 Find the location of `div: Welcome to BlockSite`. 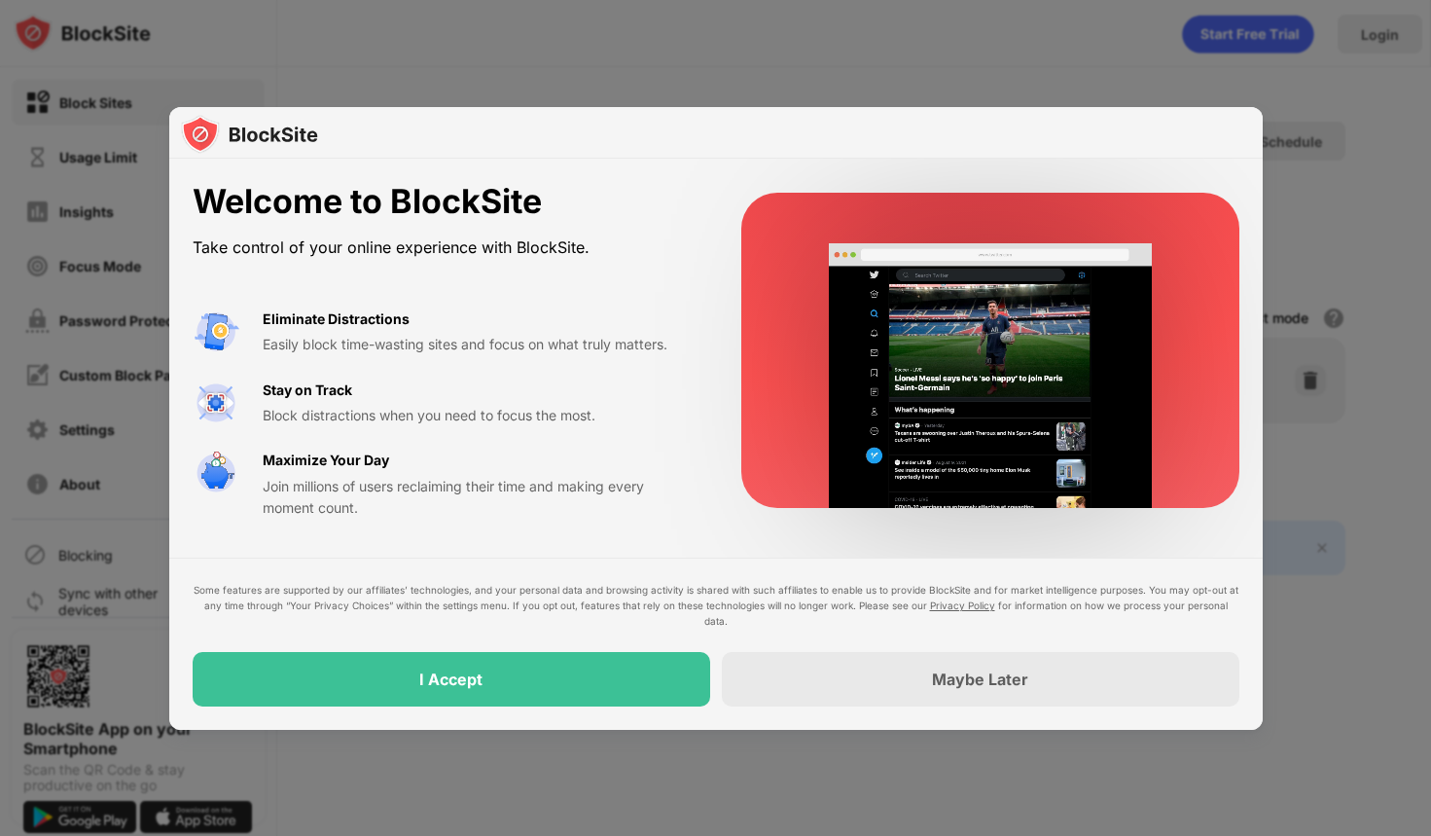

div: Welcome to BlockSite is located at coordinates (444, 201).